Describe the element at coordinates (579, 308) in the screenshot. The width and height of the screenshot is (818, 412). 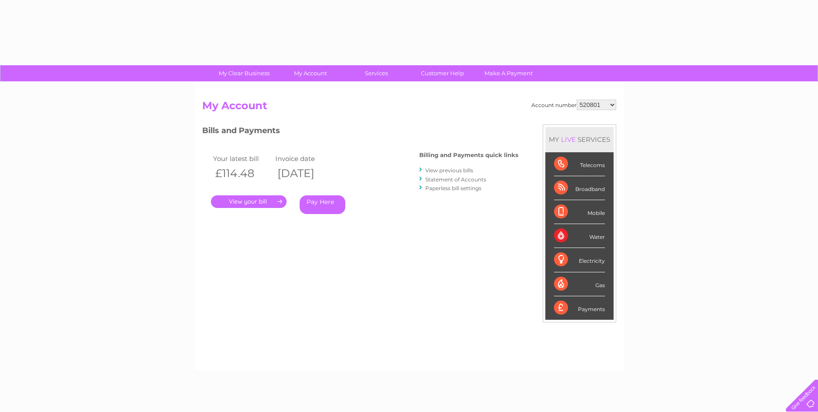
I see `div: Payments` at that location.